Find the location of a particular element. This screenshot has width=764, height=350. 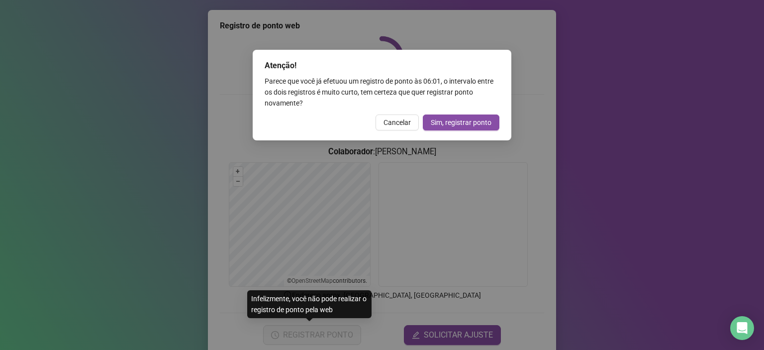

button: Sim, registrar ponto is located at coordinates (461, 122).